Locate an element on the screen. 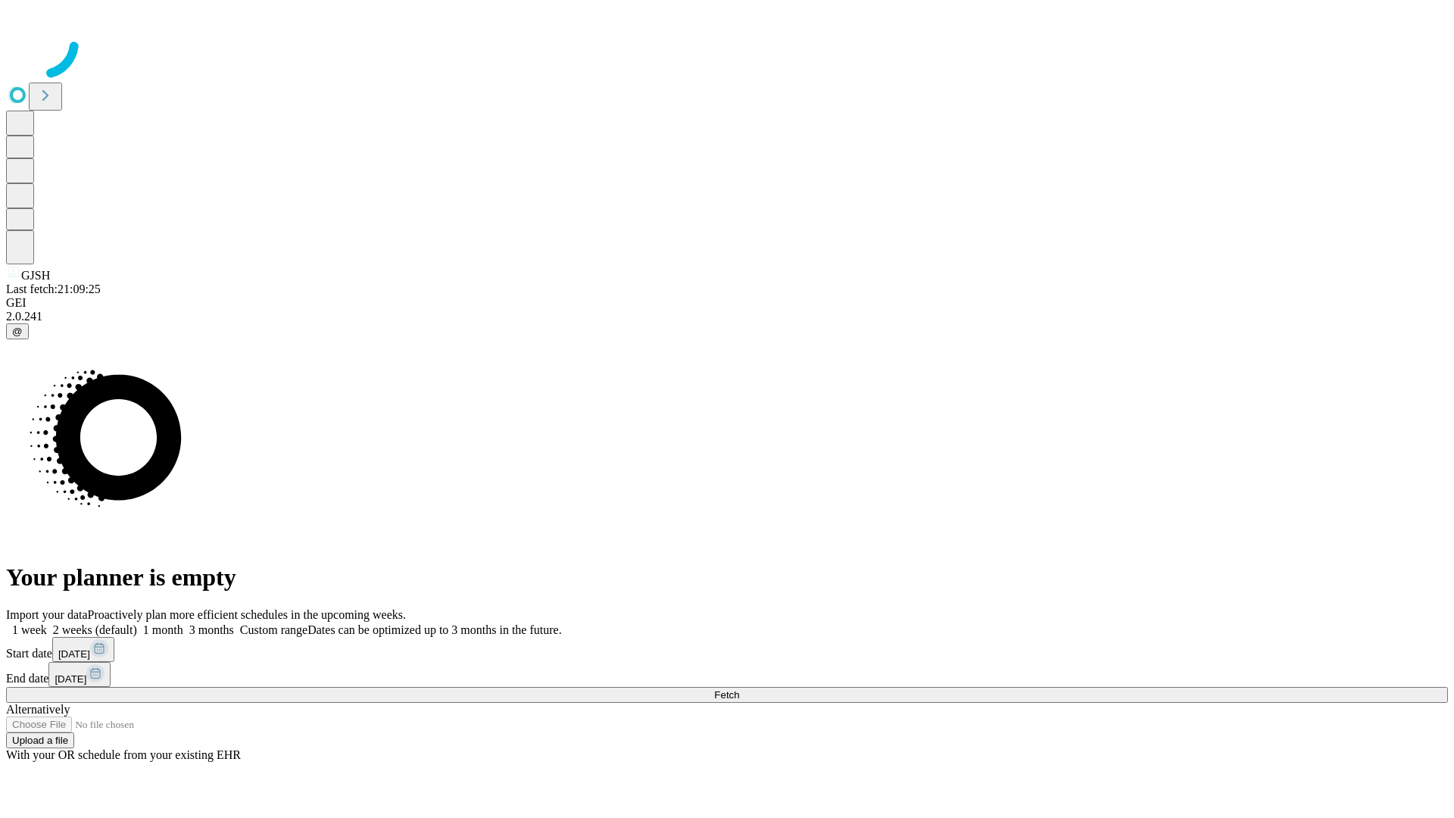 This screenshot has height=818, width=1454. div: End date is located at coordinates (727, 674).